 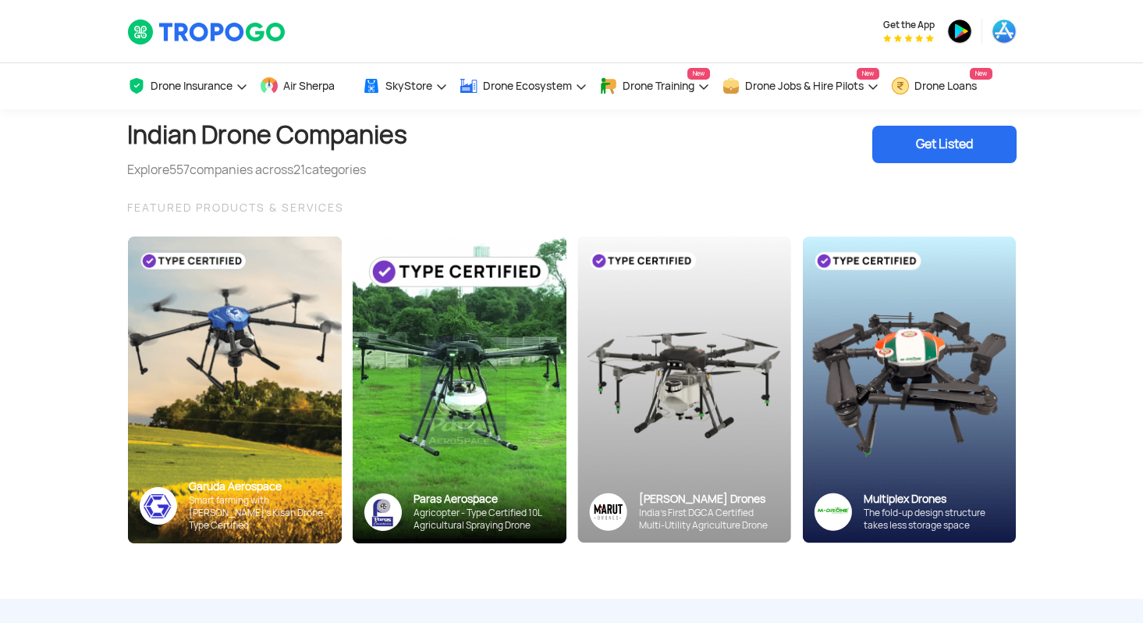 I want to click on img: ic_garuda_sky.png, so click(x=158, y=506).